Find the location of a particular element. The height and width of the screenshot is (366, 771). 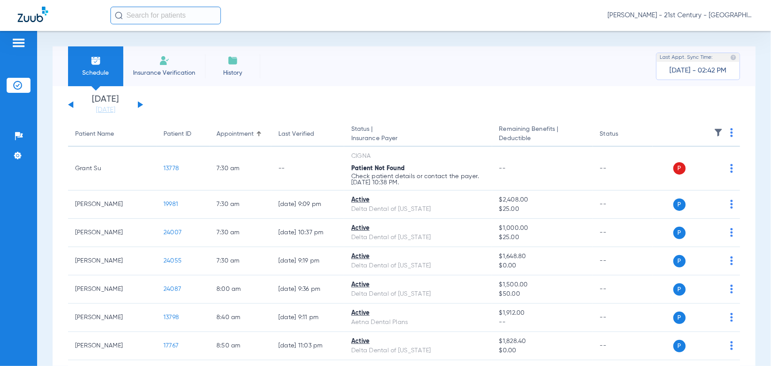

td: 8:00 AM is located at coordinates (240, 290).